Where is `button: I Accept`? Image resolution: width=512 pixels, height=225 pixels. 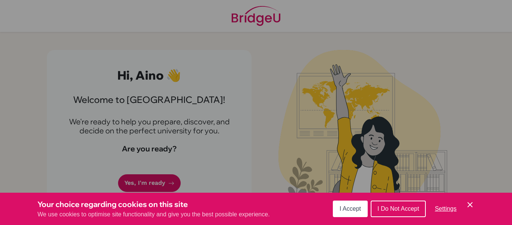 button: I Accept is located at coordinates (350, 208).